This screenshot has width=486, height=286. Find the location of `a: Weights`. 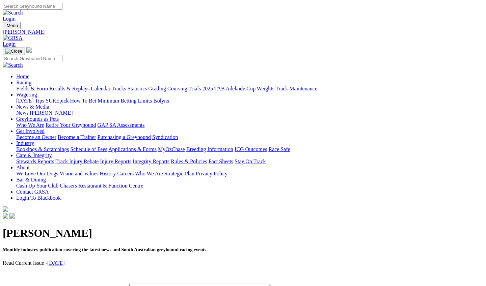

a: Weights is located at coordinates (266, 88).